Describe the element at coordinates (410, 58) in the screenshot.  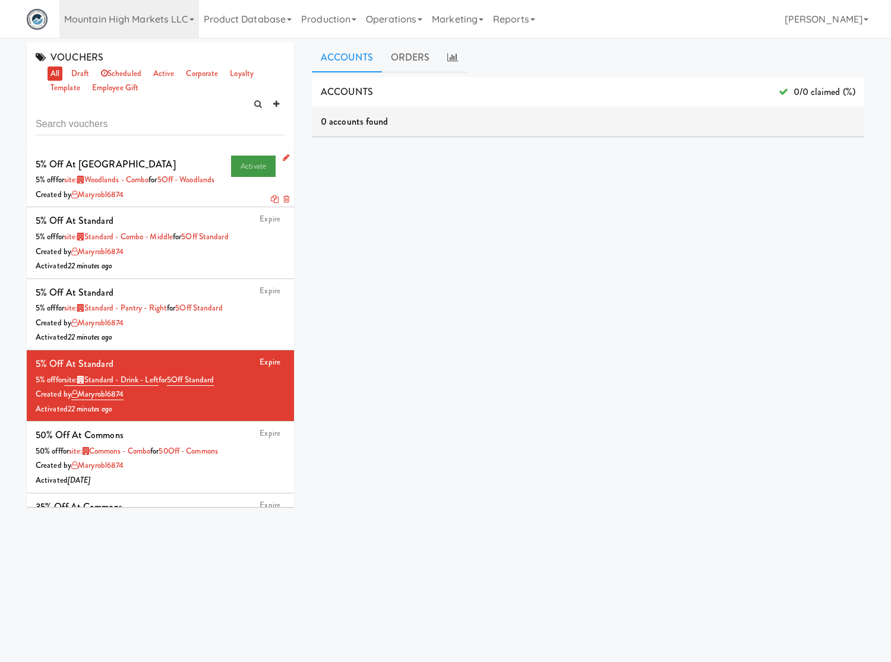
I see `a: ORDERS` at that location.